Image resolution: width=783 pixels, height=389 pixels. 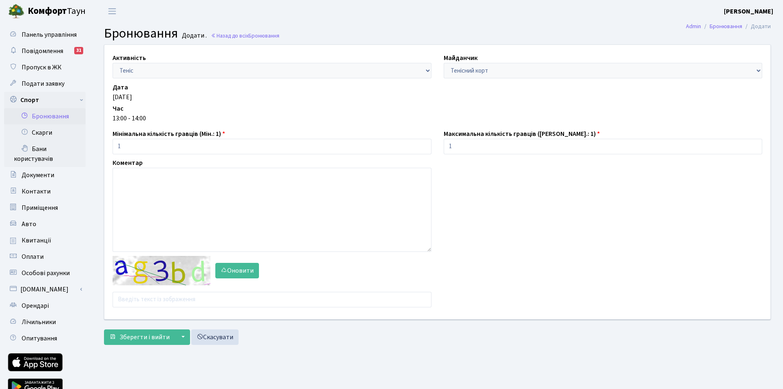 I want to click on span: Документи, so click(x=38, y=175).